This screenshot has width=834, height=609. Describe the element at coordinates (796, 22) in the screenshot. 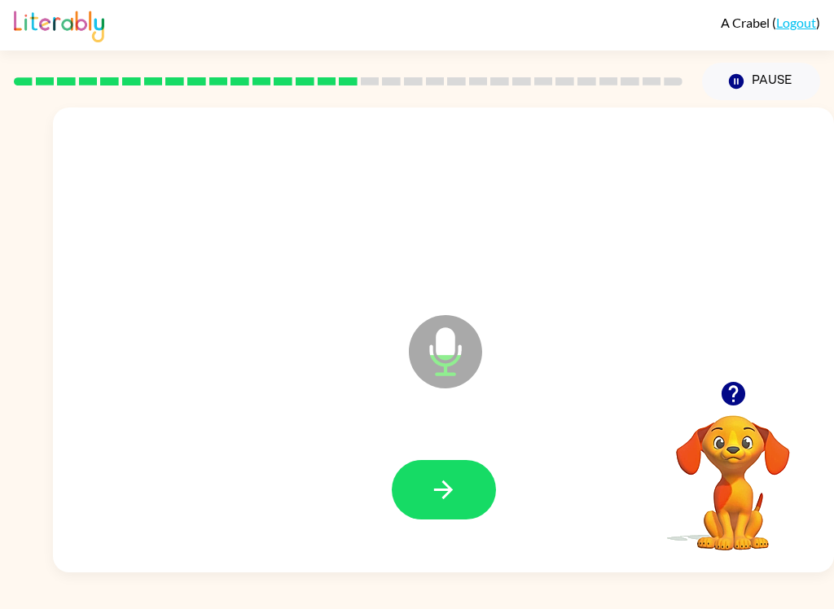

I see `a: Logout` at that location.